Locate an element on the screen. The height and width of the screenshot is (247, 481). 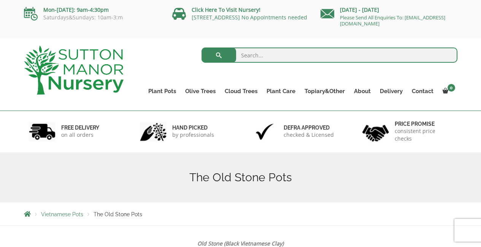
a: Contact is located at coordinates (423, 91).